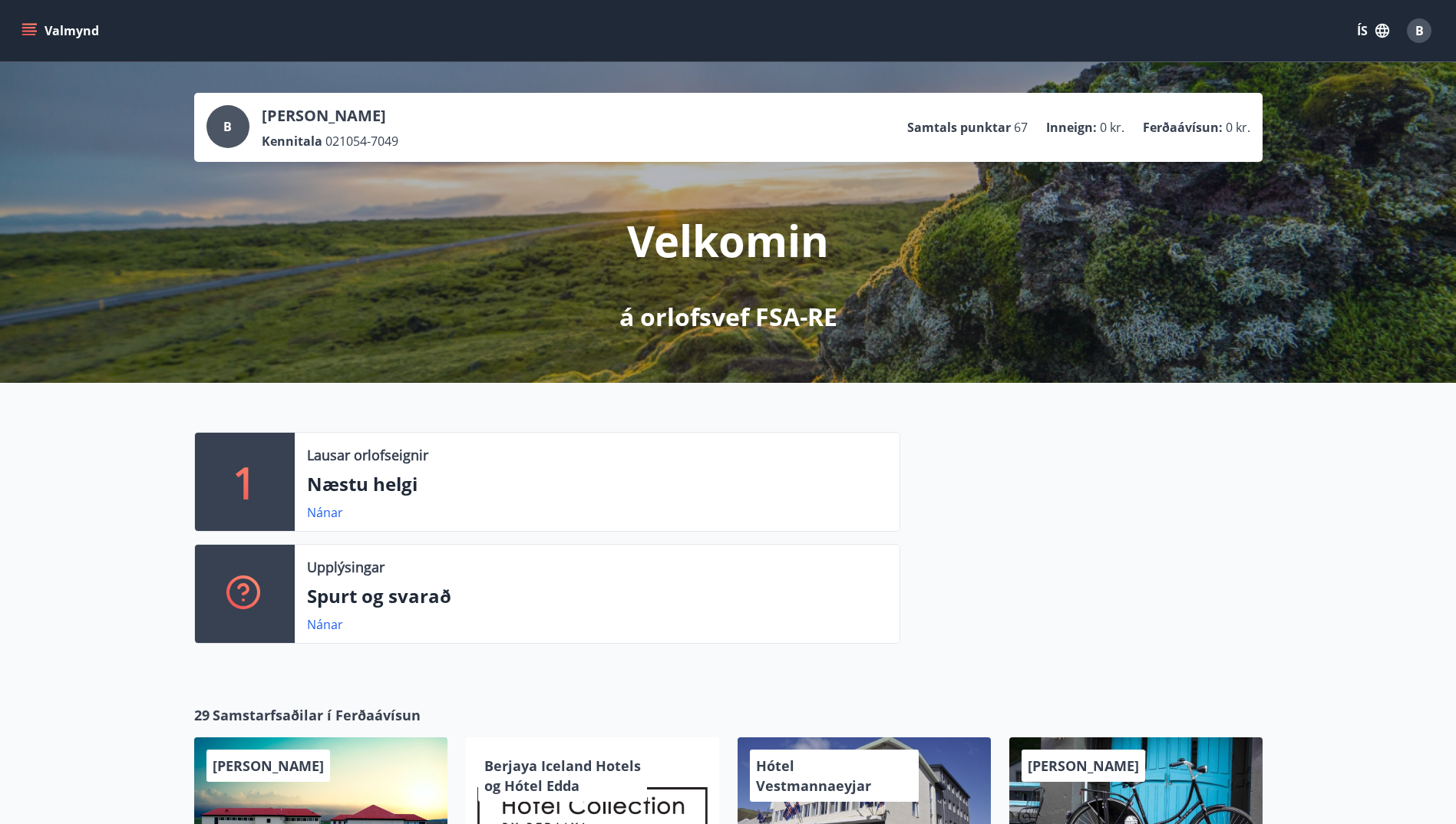 This screenshot has height=824, width=1456. What do you see at coordinates (244, 482) in the screenshot?
I see `p: 1` at bounding box center [244, 482].